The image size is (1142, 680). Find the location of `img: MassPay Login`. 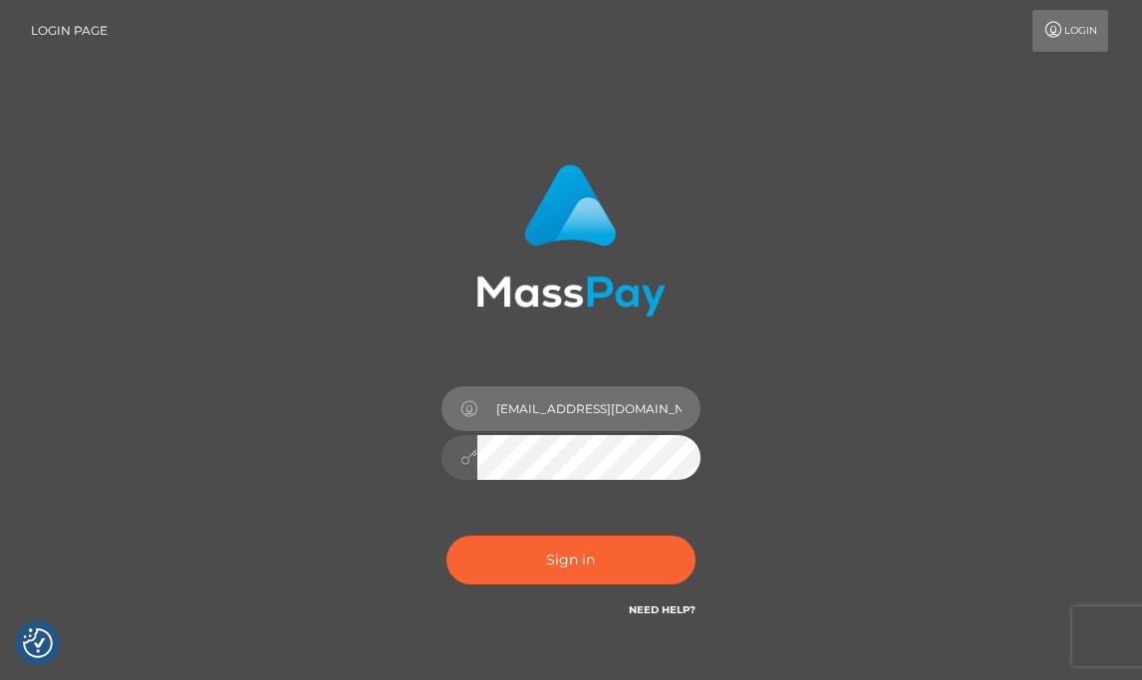

img: MassPay Login is located at coordinates (571, 240).